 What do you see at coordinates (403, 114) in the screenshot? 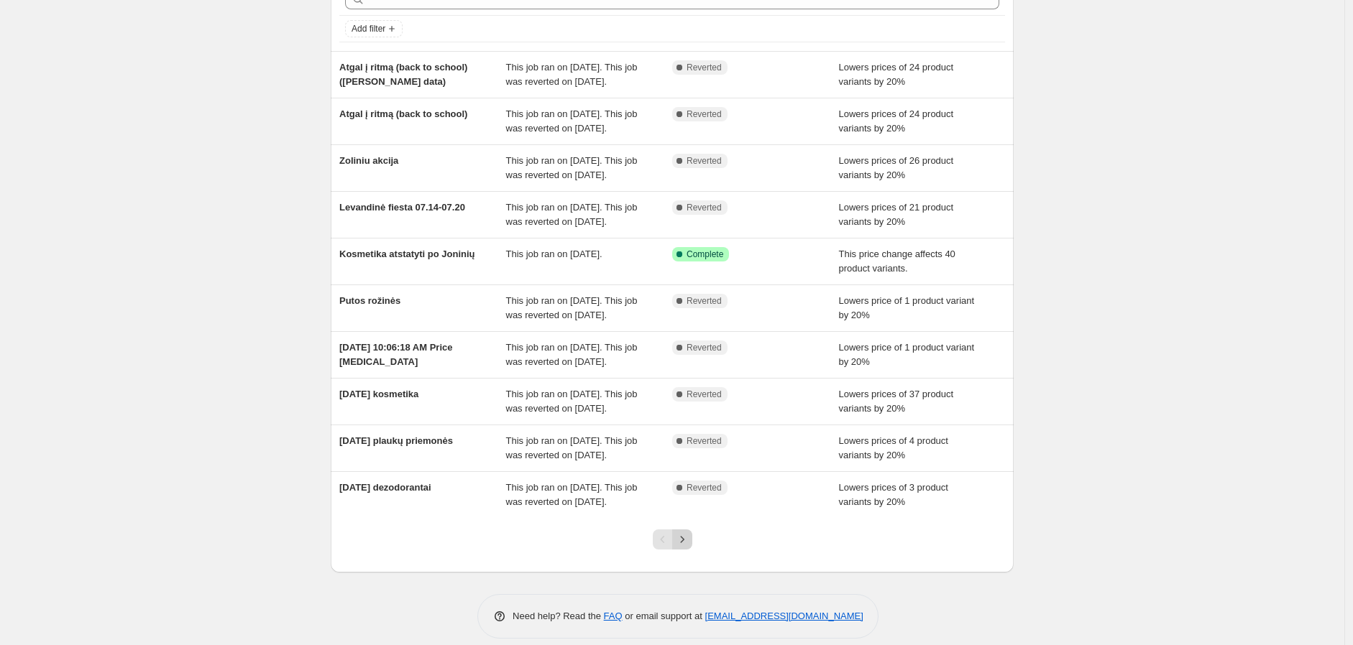
I see `span: Atgal į ritmą (back to school)` at bounding box center [403, 114].